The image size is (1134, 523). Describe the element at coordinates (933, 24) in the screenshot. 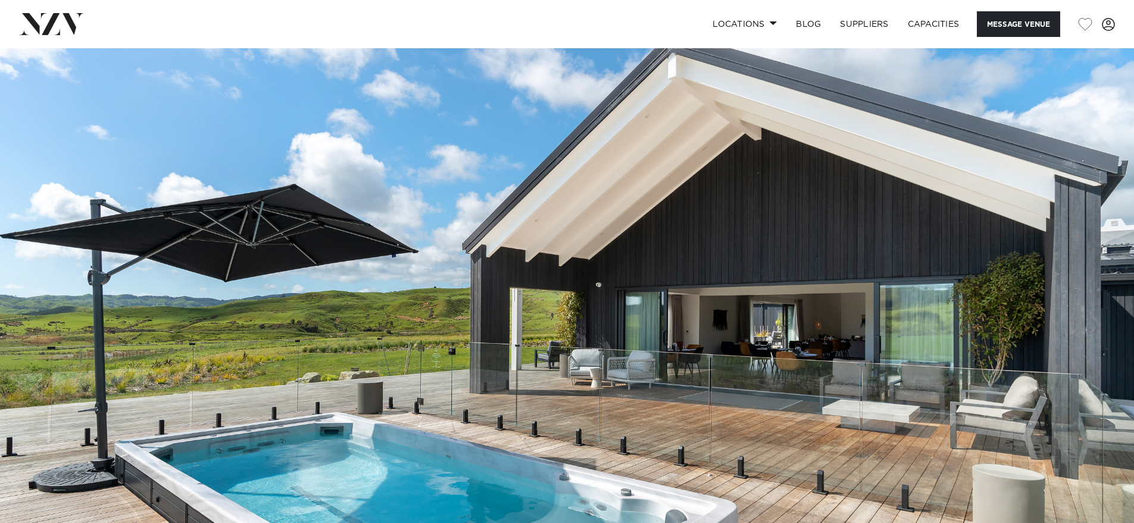

I see `a: Capacities` at that location.